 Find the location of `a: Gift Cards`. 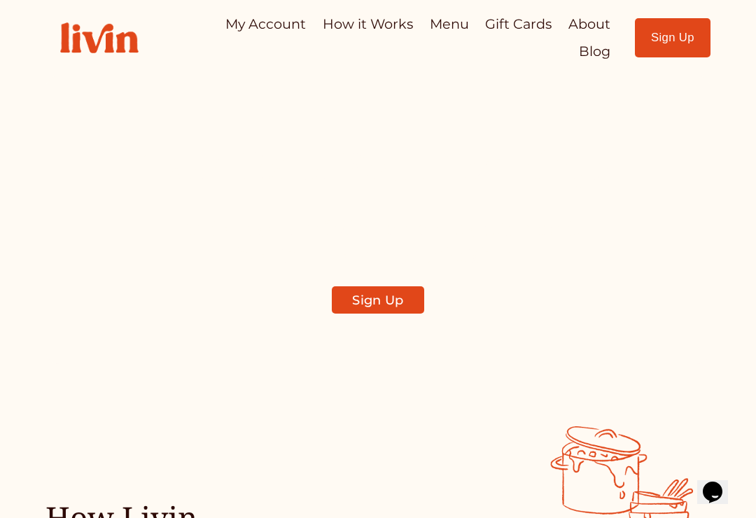

a: Gift Cards is located at coordinates (518, 24).